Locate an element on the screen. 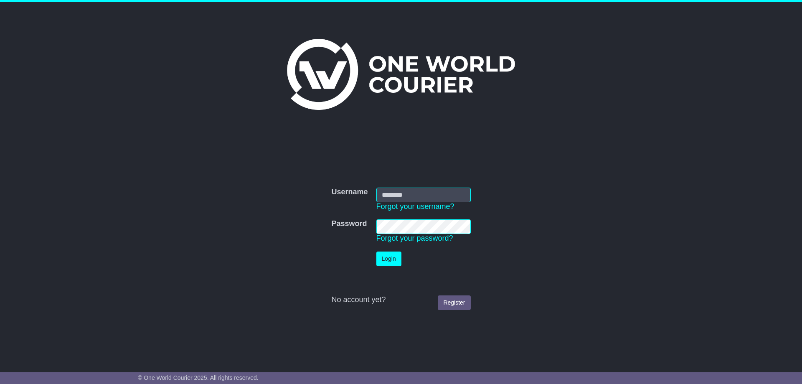 This screenshot has width=802, height=384. a: Forgot your username? is located at coordinates (415, 206).